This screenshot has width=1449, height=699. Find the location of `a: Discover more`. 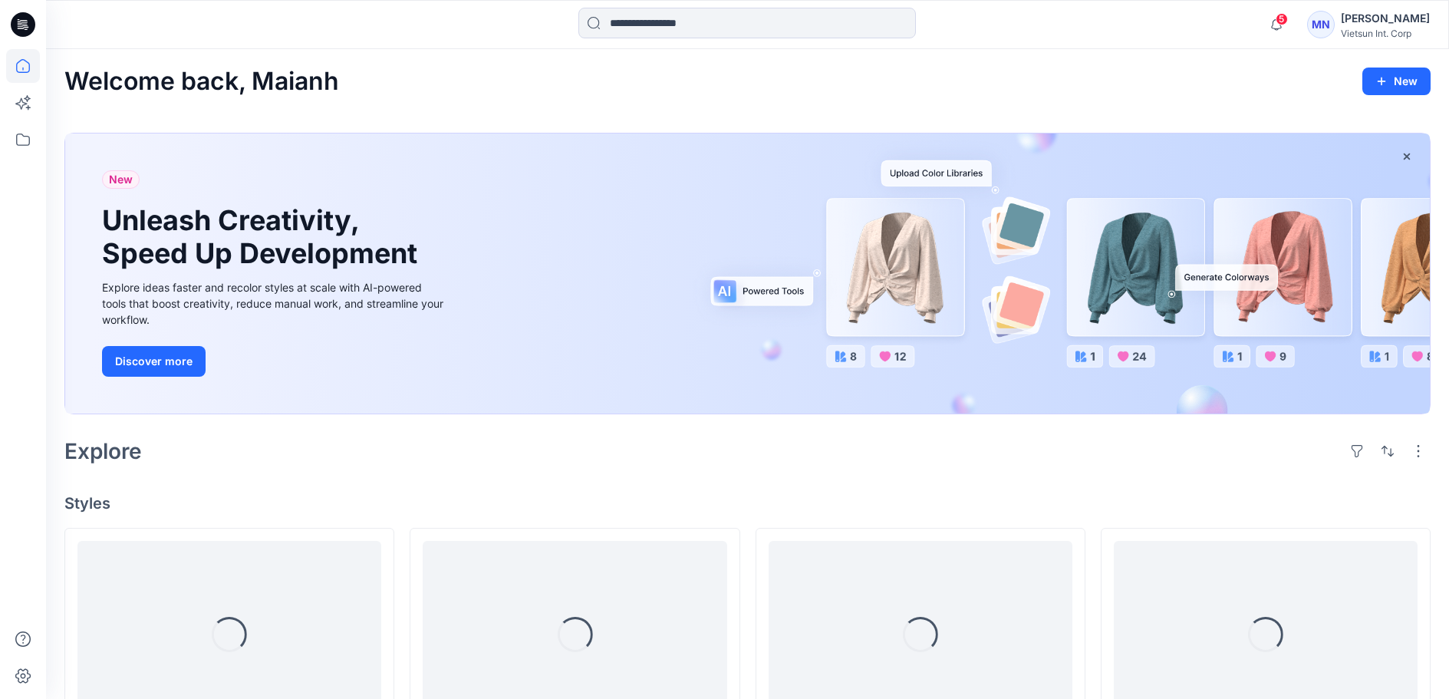

a: Discover more is located at coordinates (275, 361).